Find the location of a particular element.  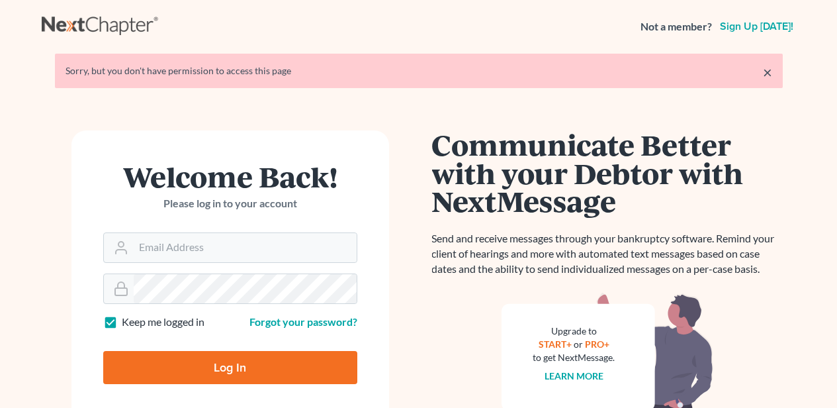

p: Please log in to your account is located at coordinates (230, 203).